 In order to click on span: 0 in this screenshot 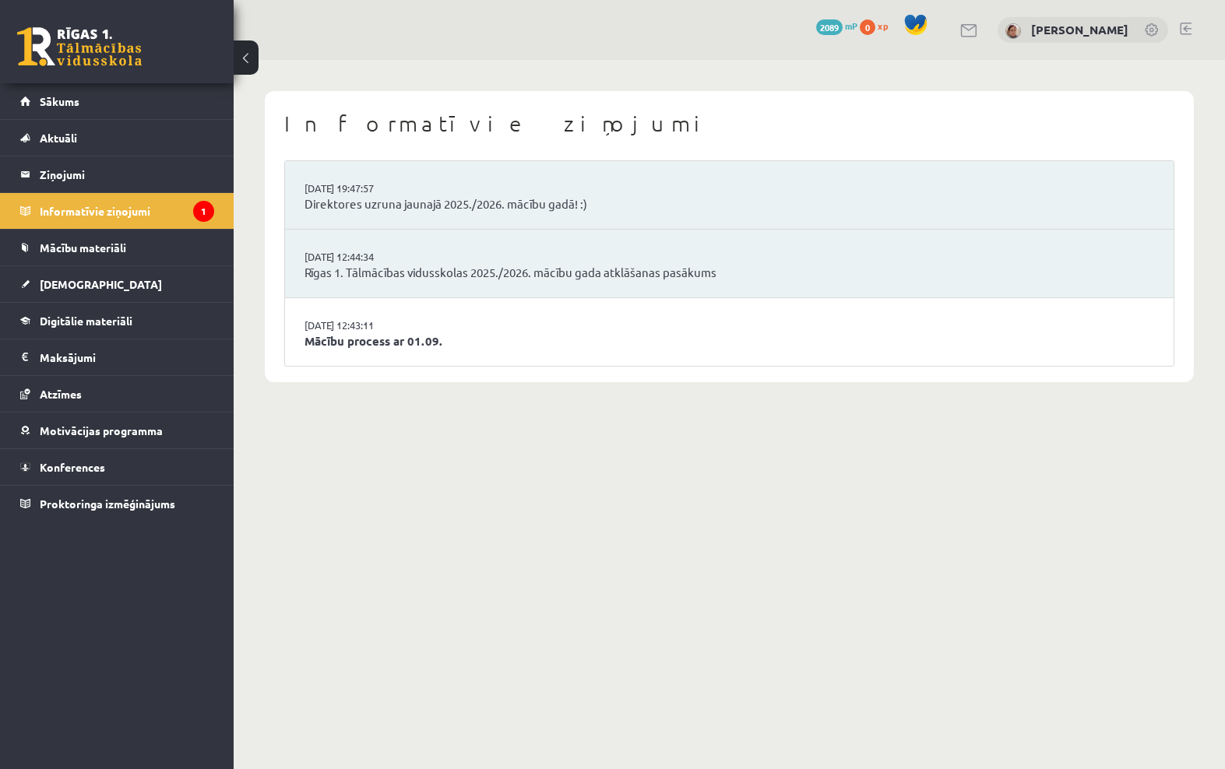, I will do `click(867, 27)`.